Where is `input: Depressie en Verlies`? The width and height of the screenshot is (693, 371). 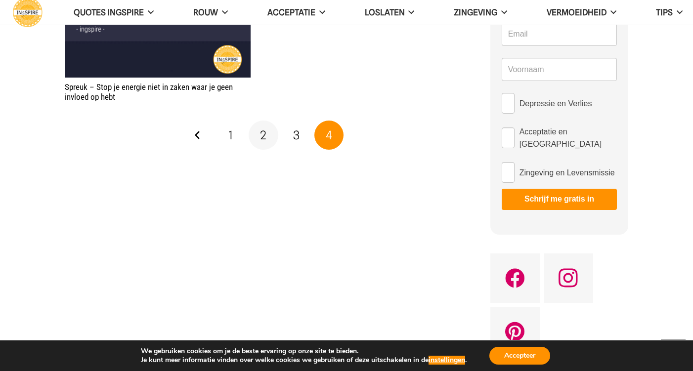
input: Depressie en Verlies is located at coordinates (508, 103).